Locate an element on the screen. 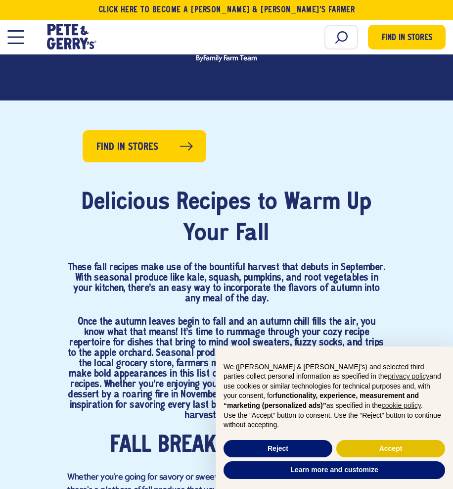  button: Accept is located at coordinates (391, 449).